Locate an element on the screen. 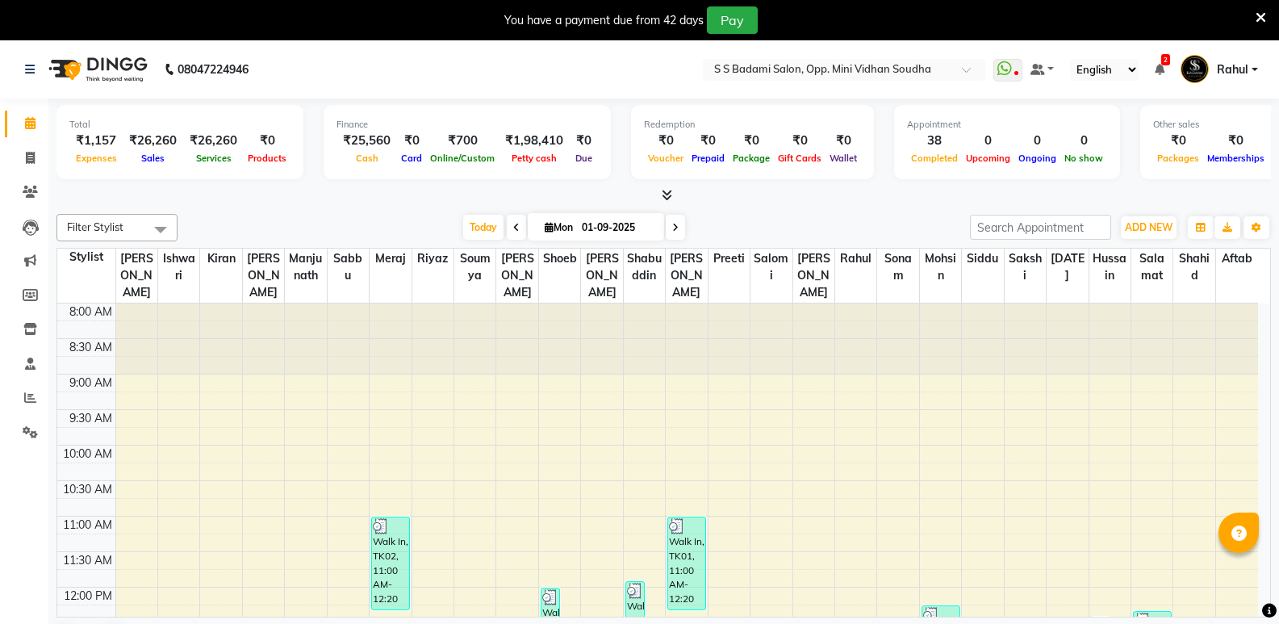 This screenshot has height=624, width=1279. span: Salomi is located at coordinates (771, 267).